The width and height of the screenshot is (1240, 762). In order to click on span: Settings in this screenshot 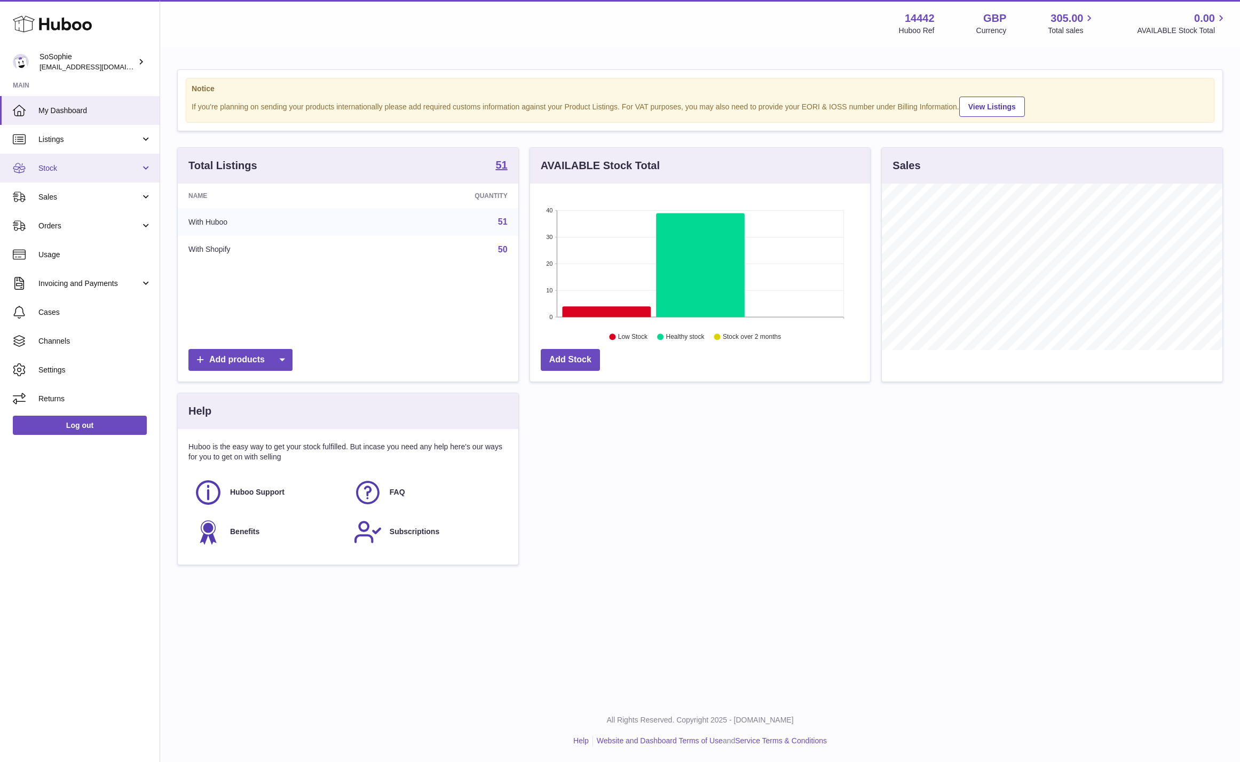, I will do `click(95, 370)`.